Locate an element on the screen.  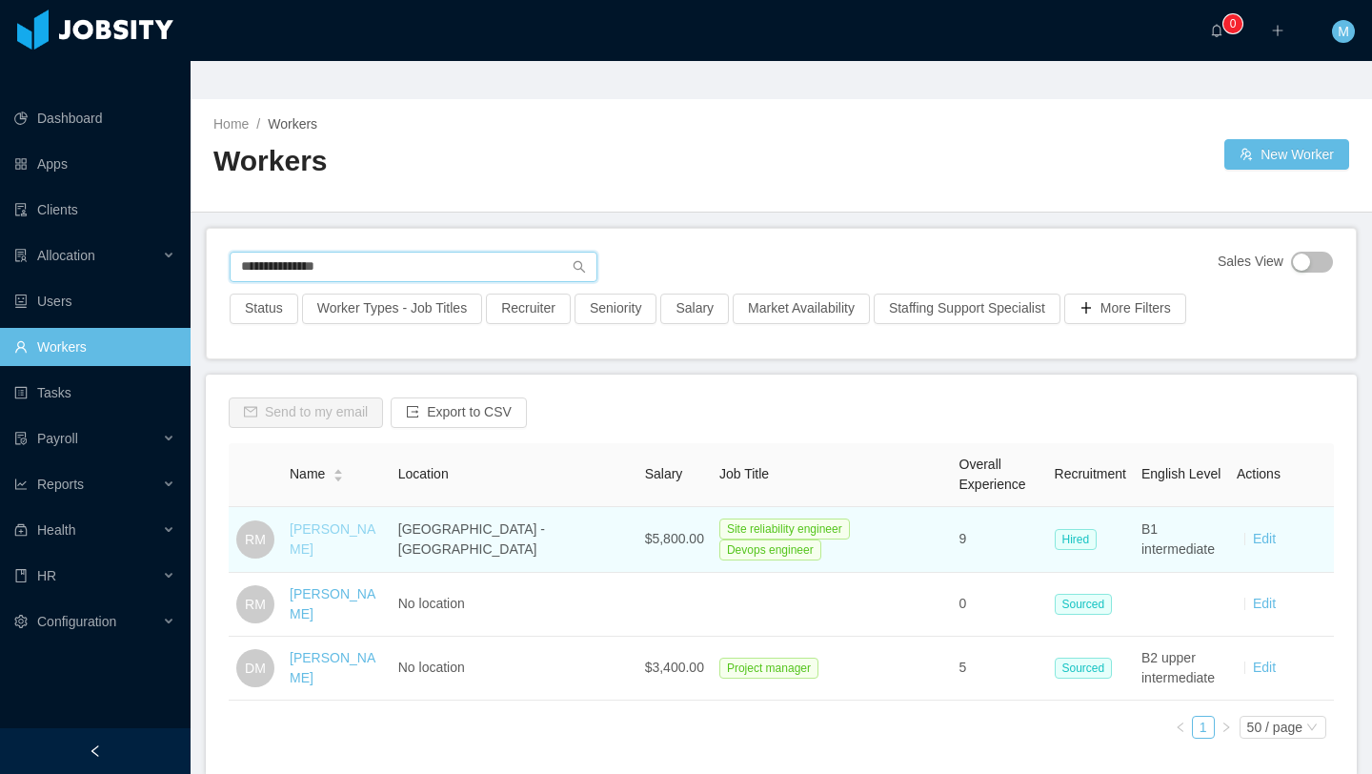
a: icon: profileTasks is located at coordinates (94, 393).